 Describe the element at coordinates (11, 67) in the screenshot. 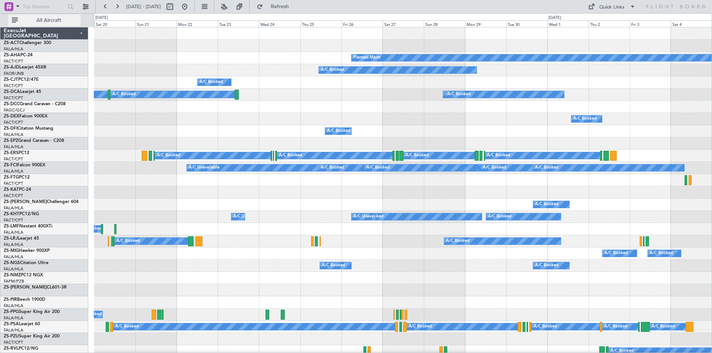

I see `span: ZS-AJD` at that location.